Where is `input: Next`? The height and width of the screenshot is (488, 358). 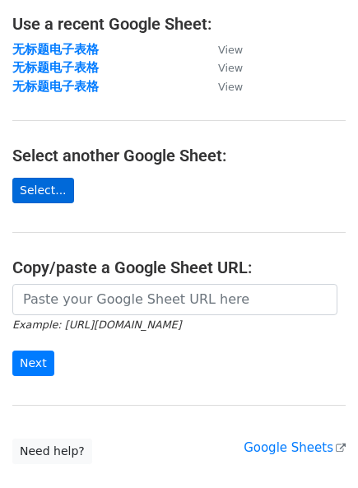 input: Next is located at coordinates (33, 363).